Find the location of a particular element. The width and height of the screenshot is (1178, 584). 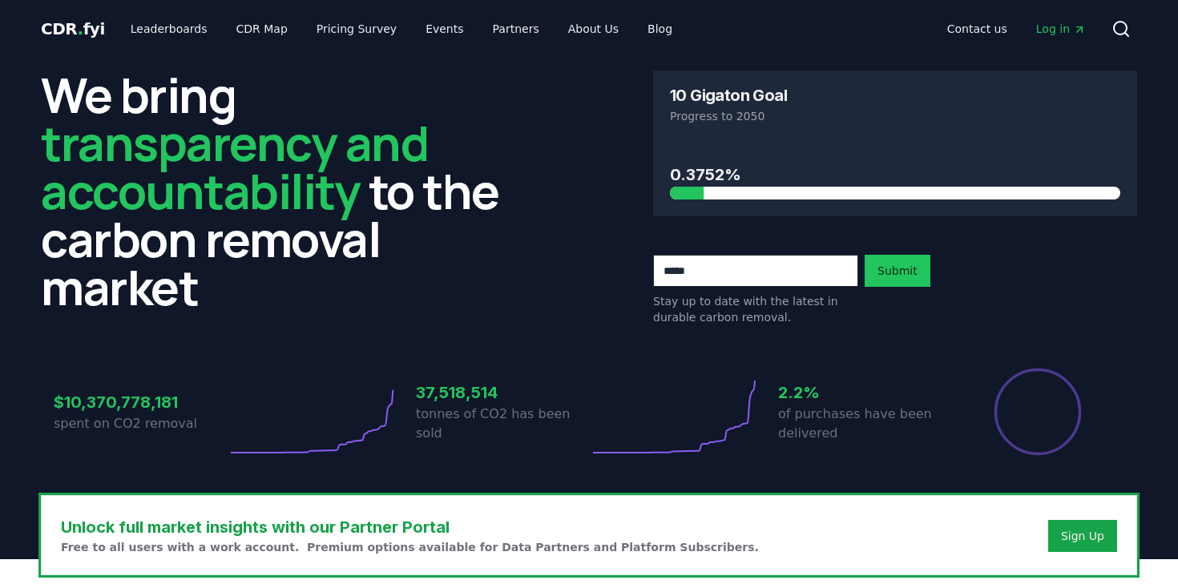

p: Stay up to date with the latest in durable carbon removal. is located at coordinates (756, 309).